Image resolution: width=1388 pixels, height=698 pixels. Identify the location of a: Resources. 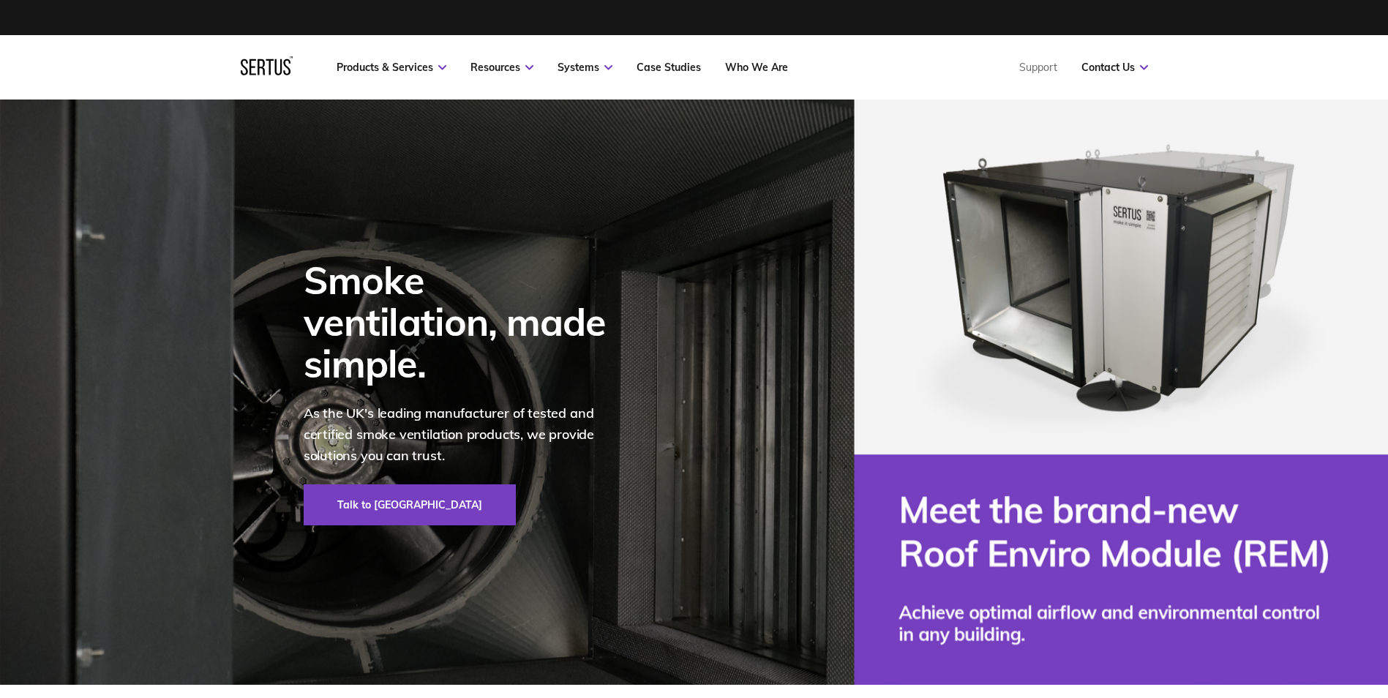
(502, 67).